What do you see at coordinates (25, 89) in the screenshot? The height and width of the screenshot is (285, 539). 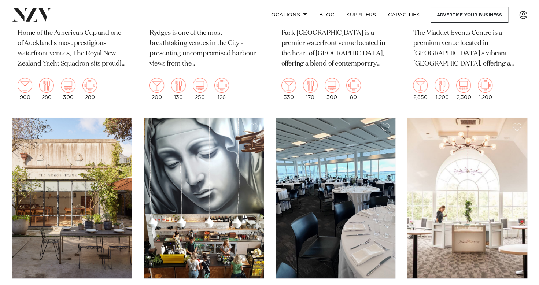 I see `div: 900` at bounding box center [25, 89].